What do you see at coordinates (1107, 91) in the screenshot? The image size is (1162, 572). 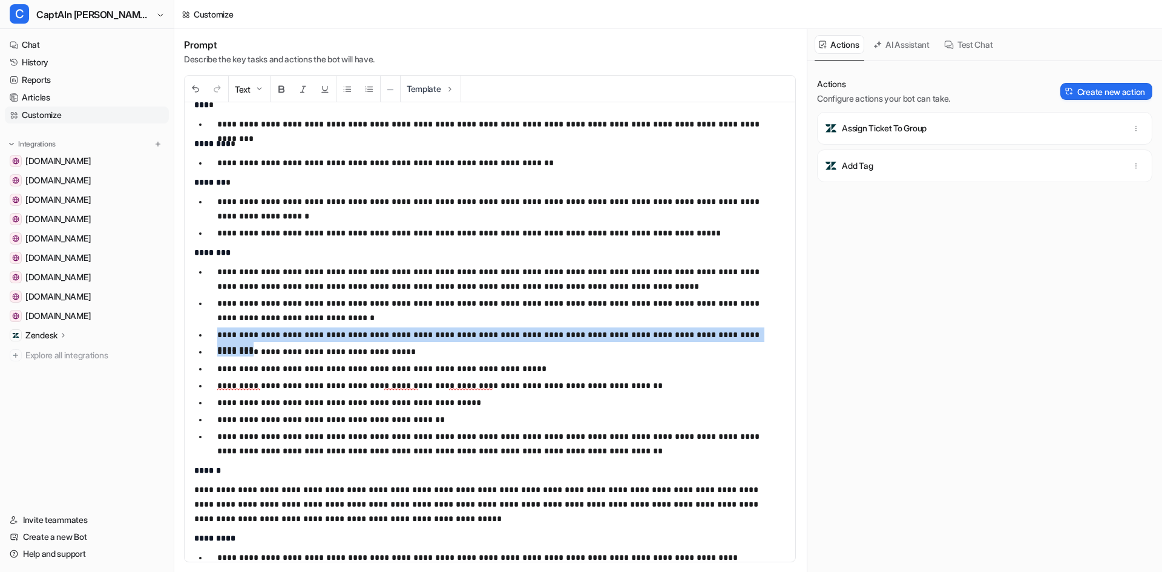 I see `button: Create new action` at bounding box center [1107, 91].